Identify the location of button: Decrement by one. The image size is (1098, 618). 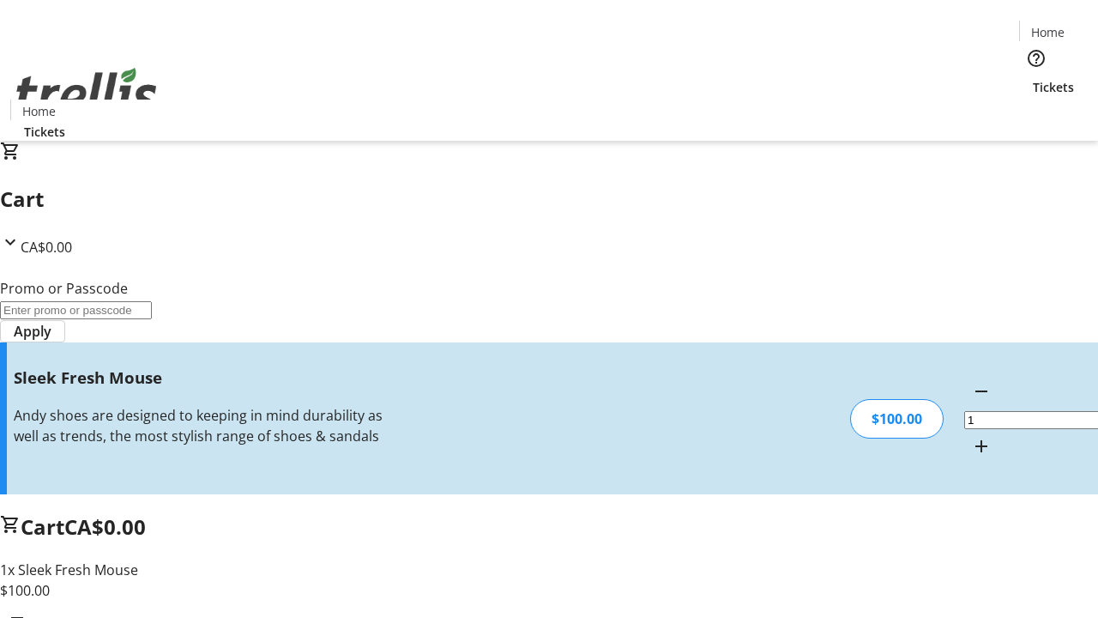
(982, 391).